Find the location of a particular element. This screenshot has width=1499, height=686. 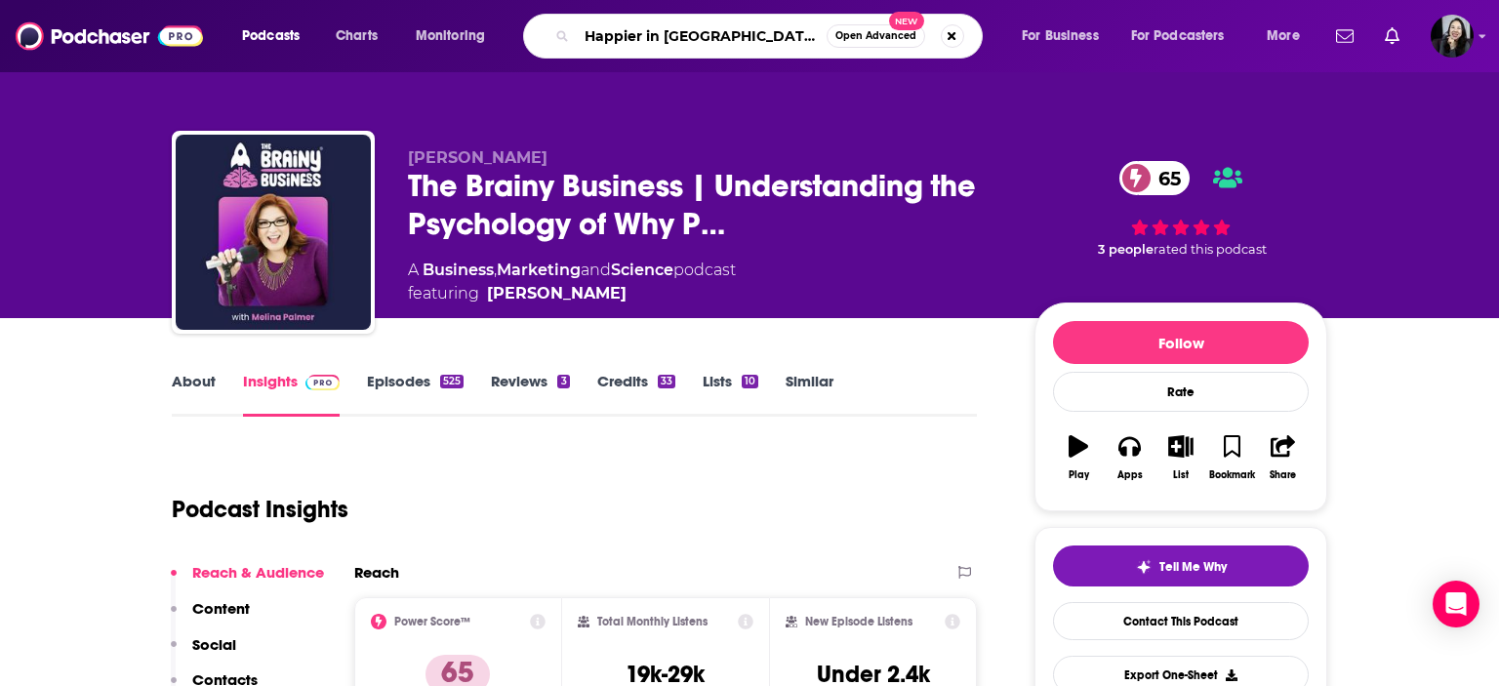

div: A podcast is located at coordinates (572, 282).